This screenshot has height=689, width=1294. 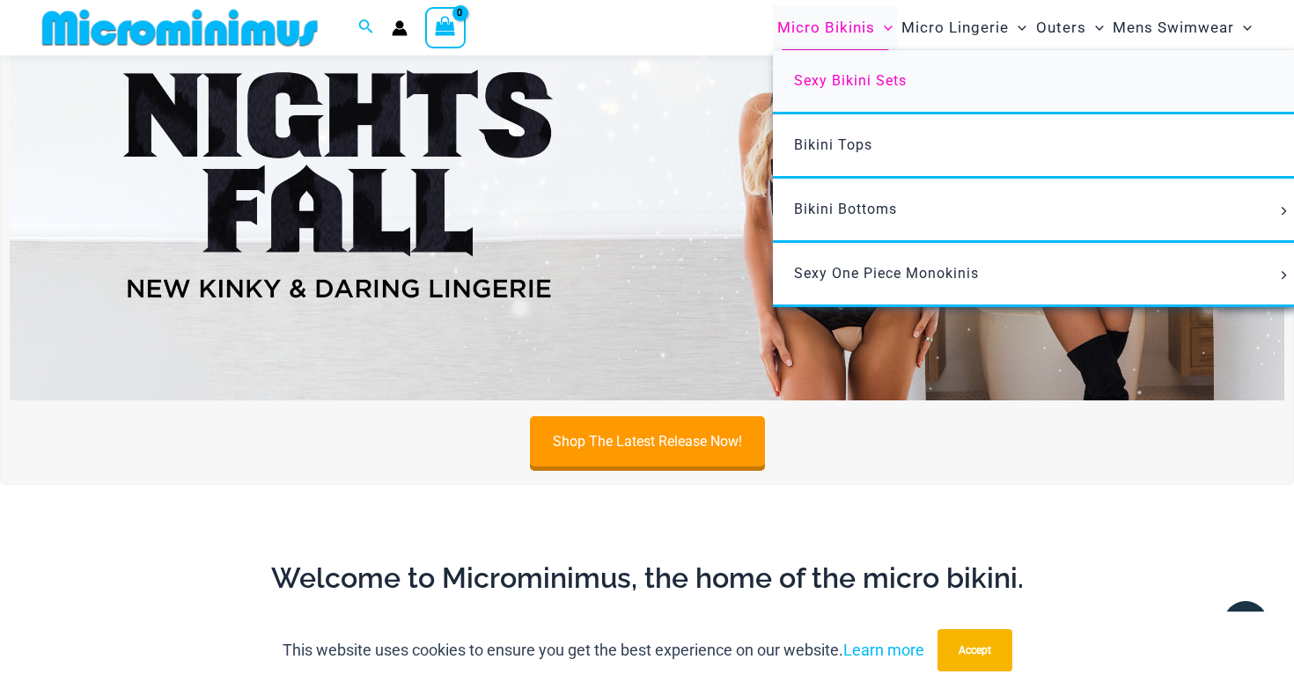 I want to click on a: Learn more, so click(x=884, y=649).